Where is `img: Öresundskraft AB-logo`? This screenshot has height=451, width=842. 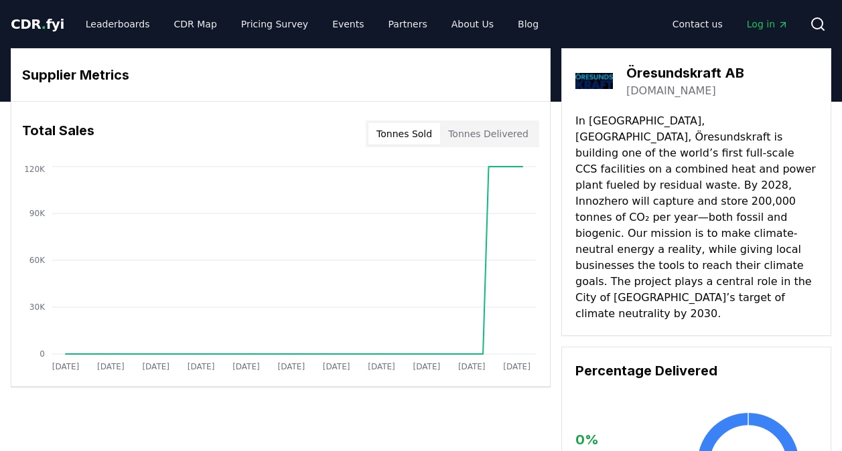 img: Öresundskraft AB-logo is located at coordinates (594, 81).